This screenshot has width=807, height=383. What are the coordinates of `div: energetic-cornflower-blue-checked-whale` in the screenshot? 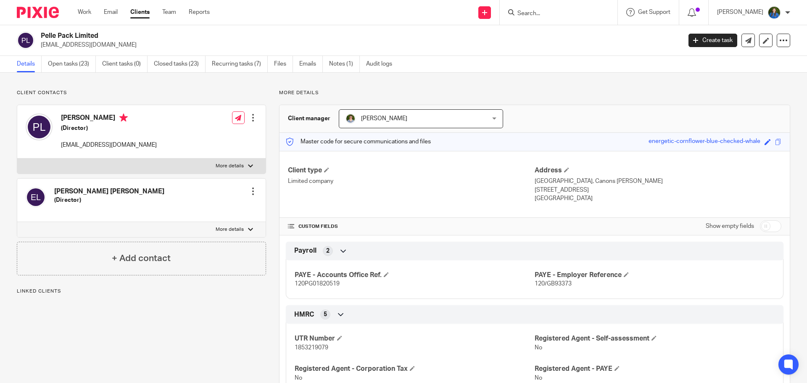 It's located at (705, 142).